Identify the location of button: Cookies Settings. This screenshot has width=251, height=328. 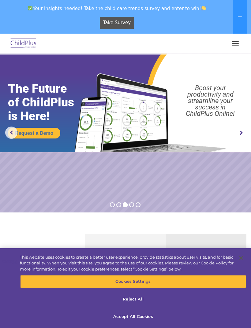
(133, 282).